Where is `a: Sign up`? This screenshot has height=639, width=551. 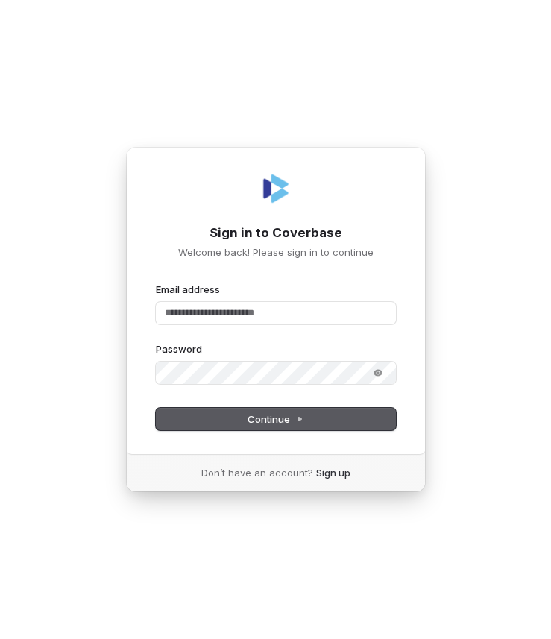
a: Sign up is located at coordinates (333, 473).